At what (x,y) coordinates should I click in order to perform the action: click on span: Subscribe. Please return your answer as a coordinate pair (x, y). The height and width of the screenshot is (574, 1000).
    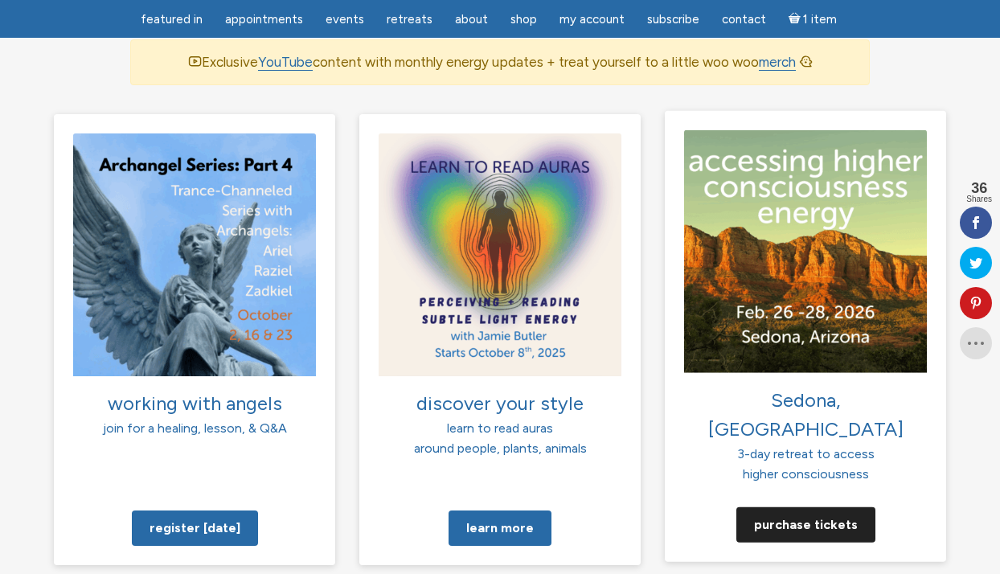
    Looking at the image, I should click on (673, 19).